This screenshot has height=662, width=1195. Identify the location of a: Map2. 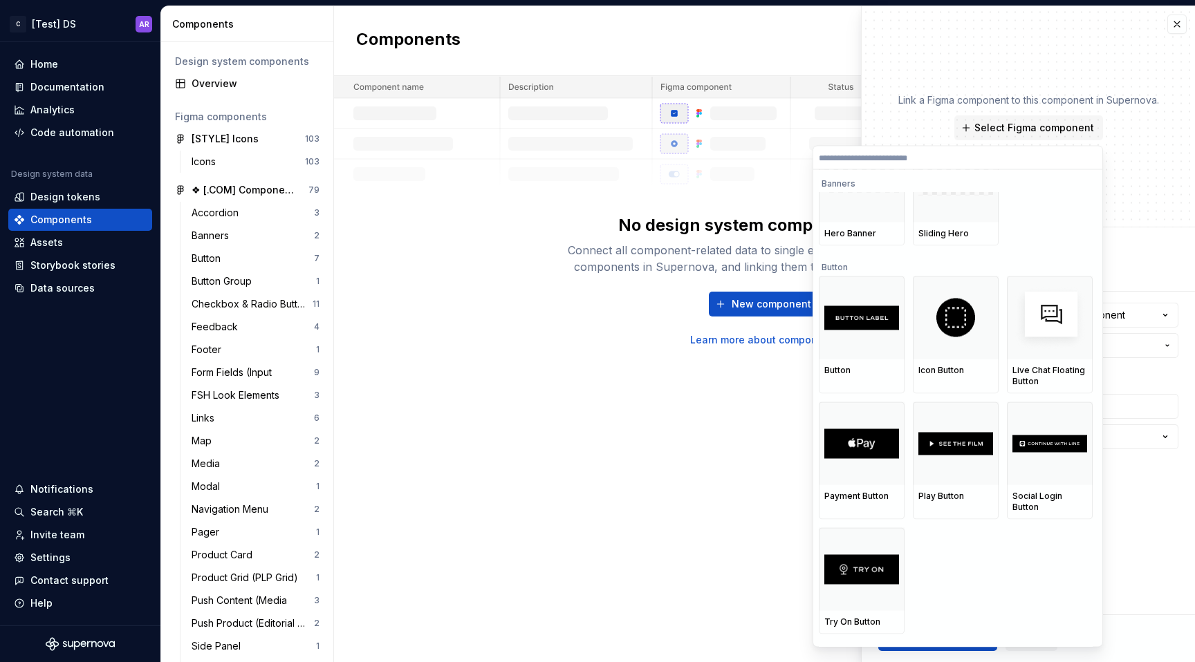
(255, 441).